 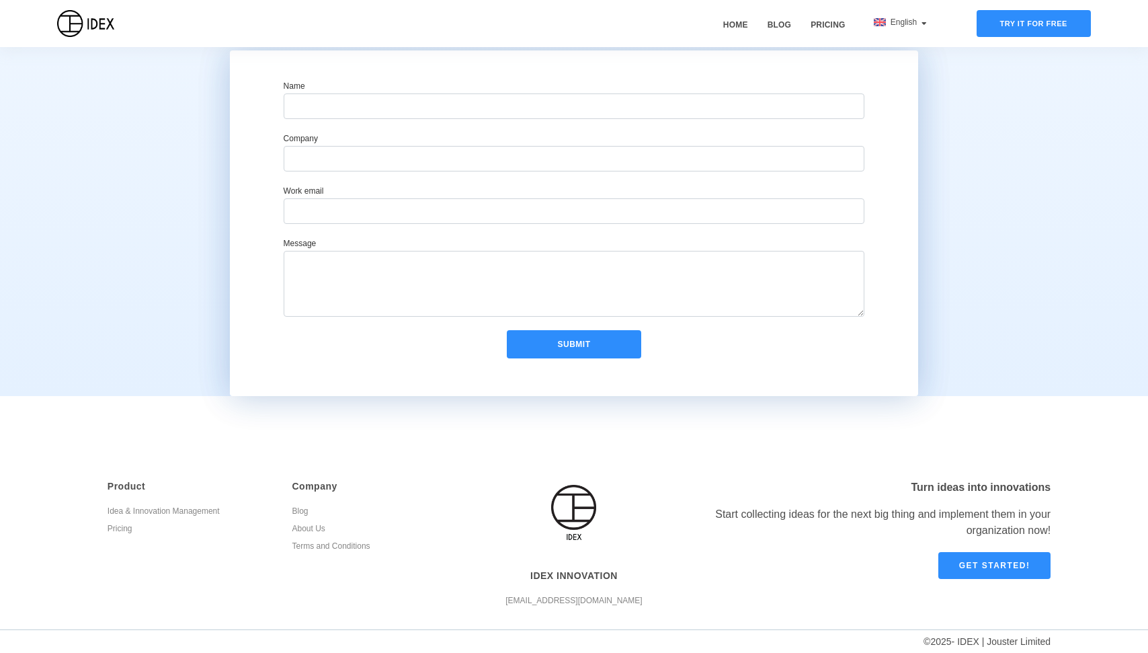 I want to click on a: Get started!, so click(x=994, y=565).